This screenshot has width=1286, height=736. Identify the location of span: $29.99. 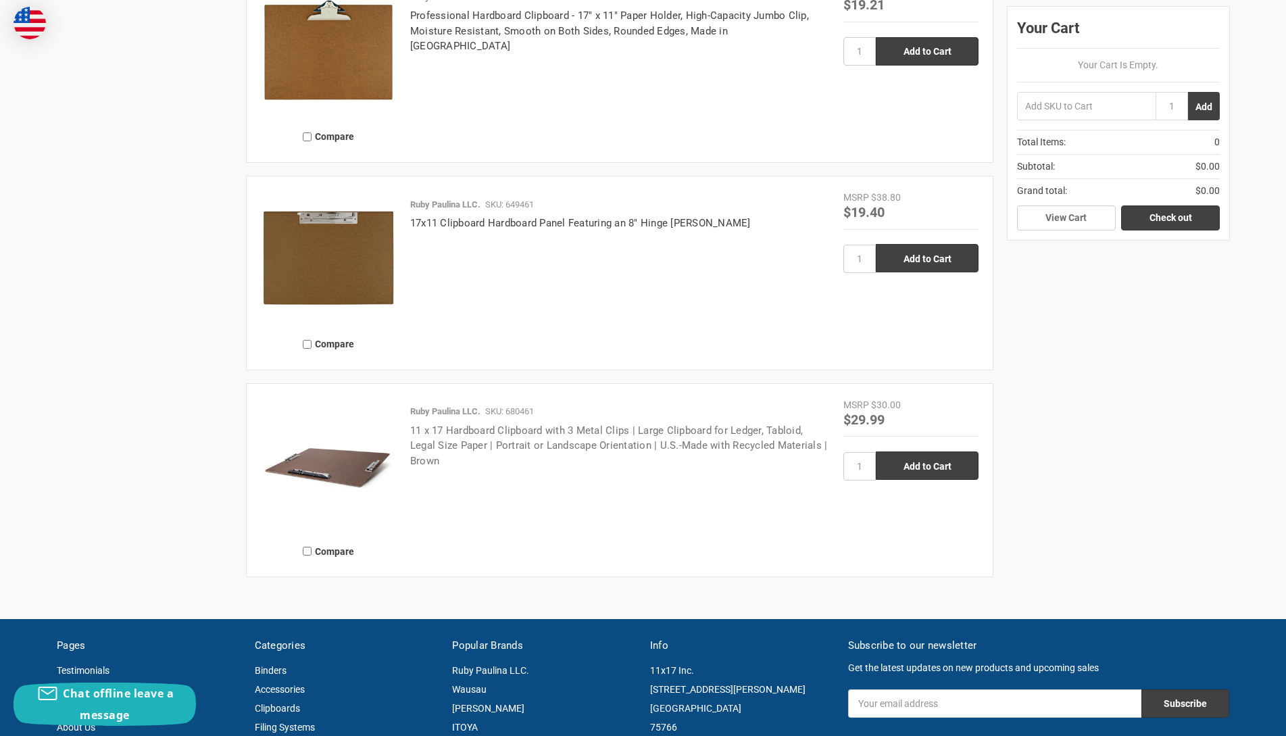
(864, 419).